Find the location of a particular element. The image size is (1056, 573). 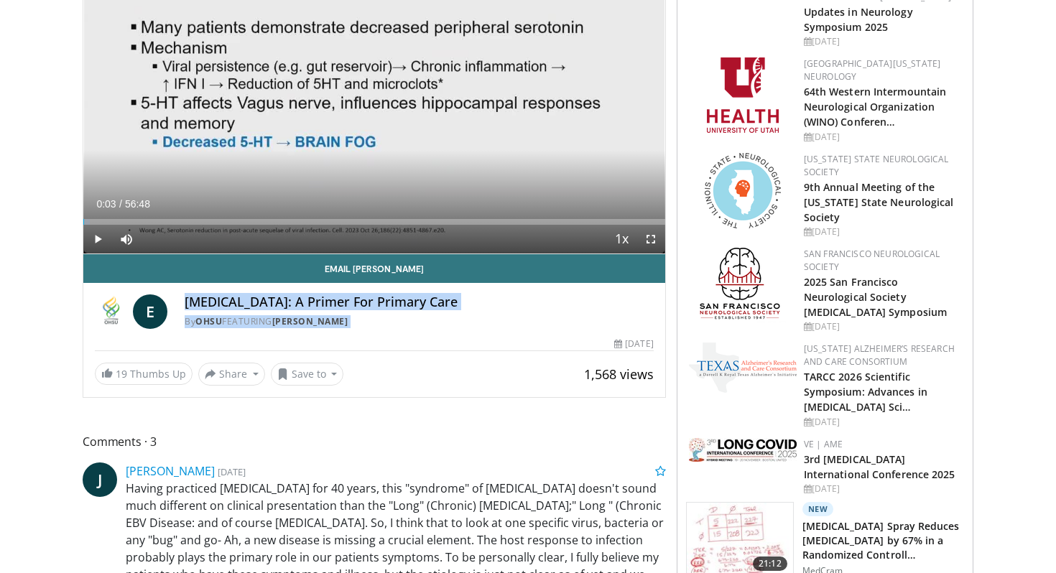

img: OHSU is located at coordinates (111, 312).